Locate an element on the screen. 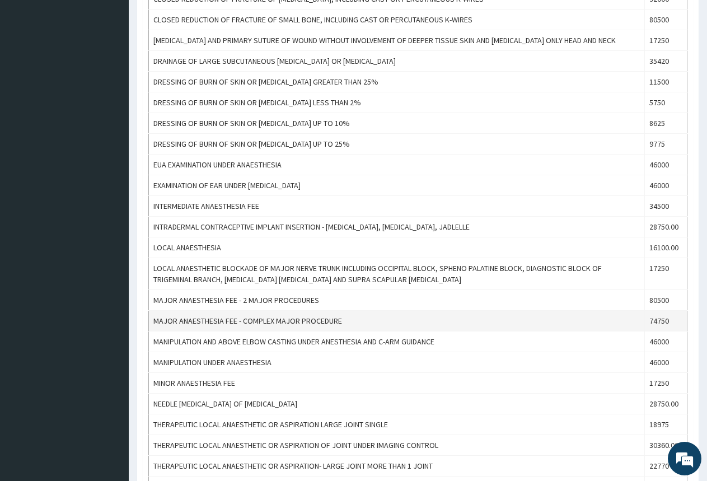 This screenshot has height=481, width=707. td: 11500 is located at coordinates (665, 82).